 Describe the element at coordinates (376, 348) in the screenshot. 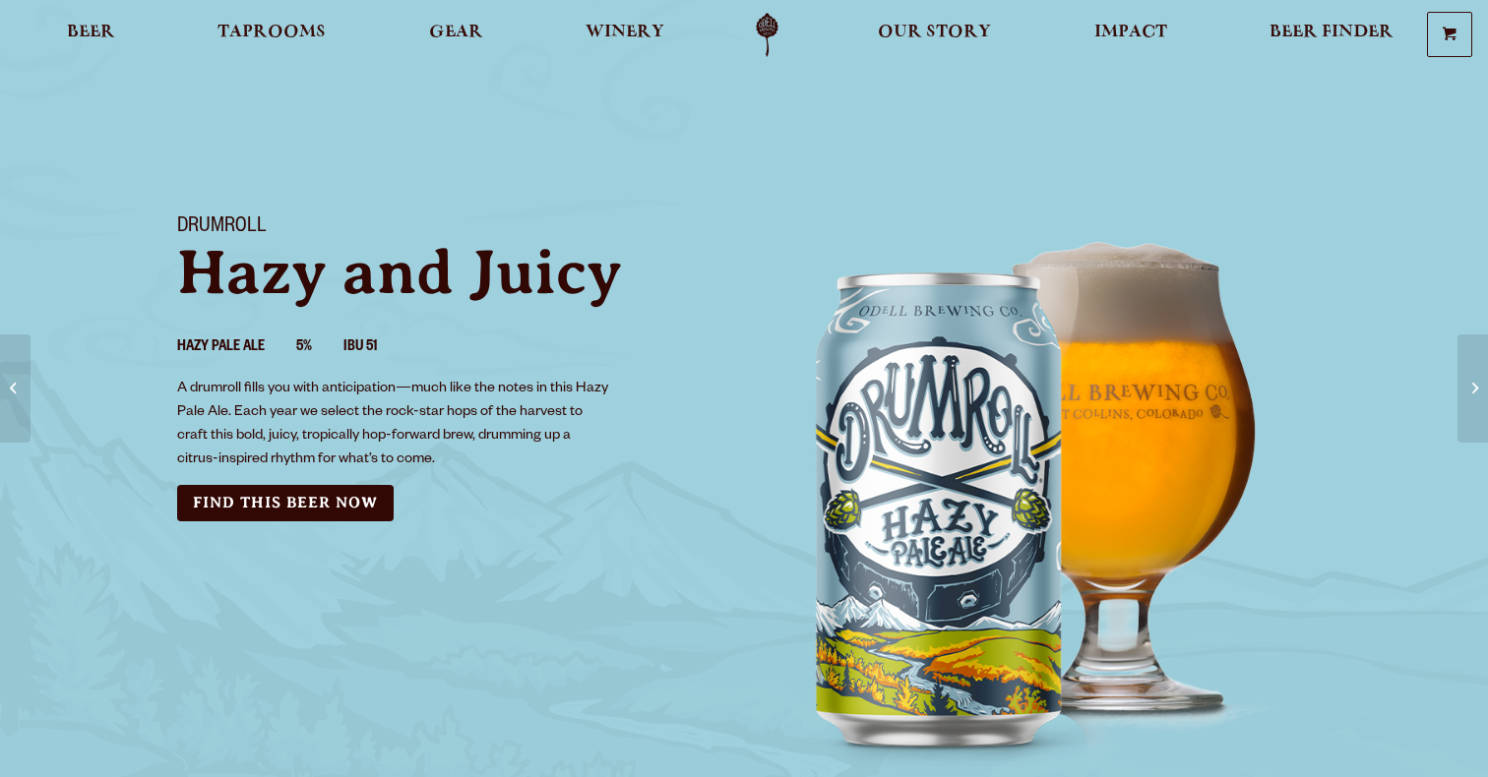

I see `li: IBU 51` at that location.